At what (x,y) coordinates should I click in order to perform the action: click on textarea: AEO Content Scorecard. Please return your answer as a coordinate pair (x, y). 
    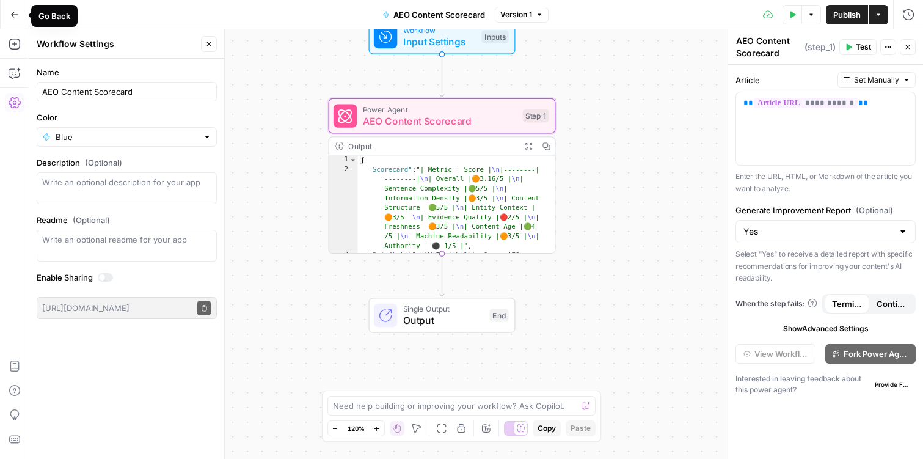
    Looking at the image, I should click on (768, 47).